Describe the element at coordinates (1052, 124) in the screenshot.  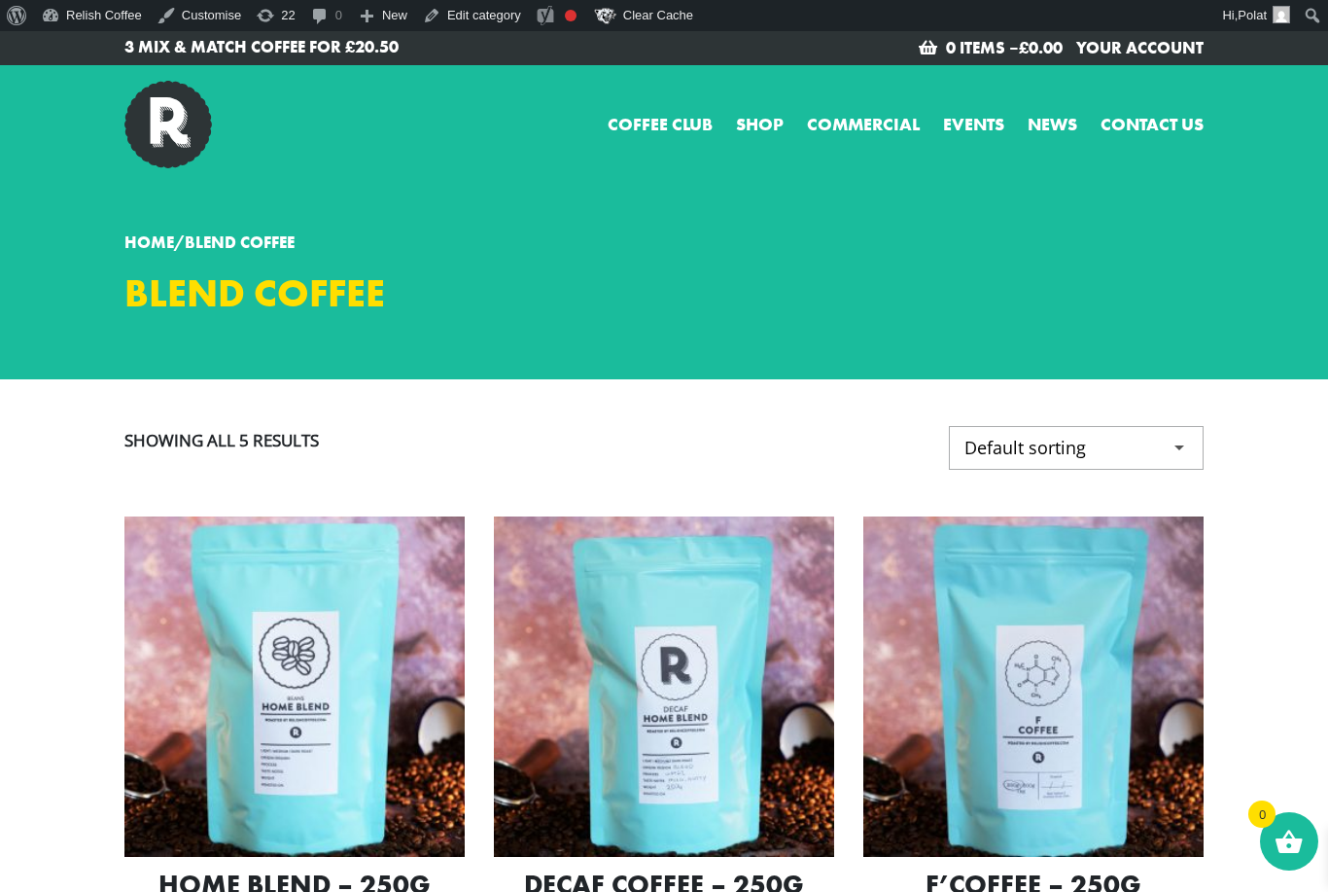
I see `a: News` at that location.